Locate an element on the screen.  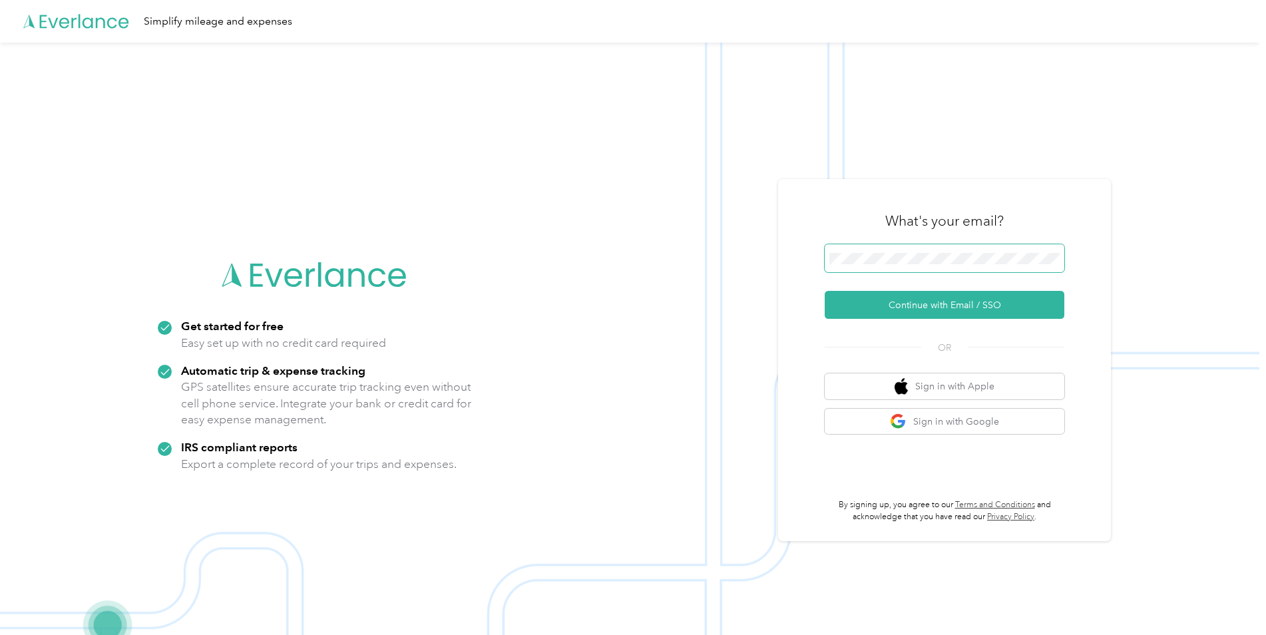
a: Terms and Conditions is located at coordinates (995, 504).